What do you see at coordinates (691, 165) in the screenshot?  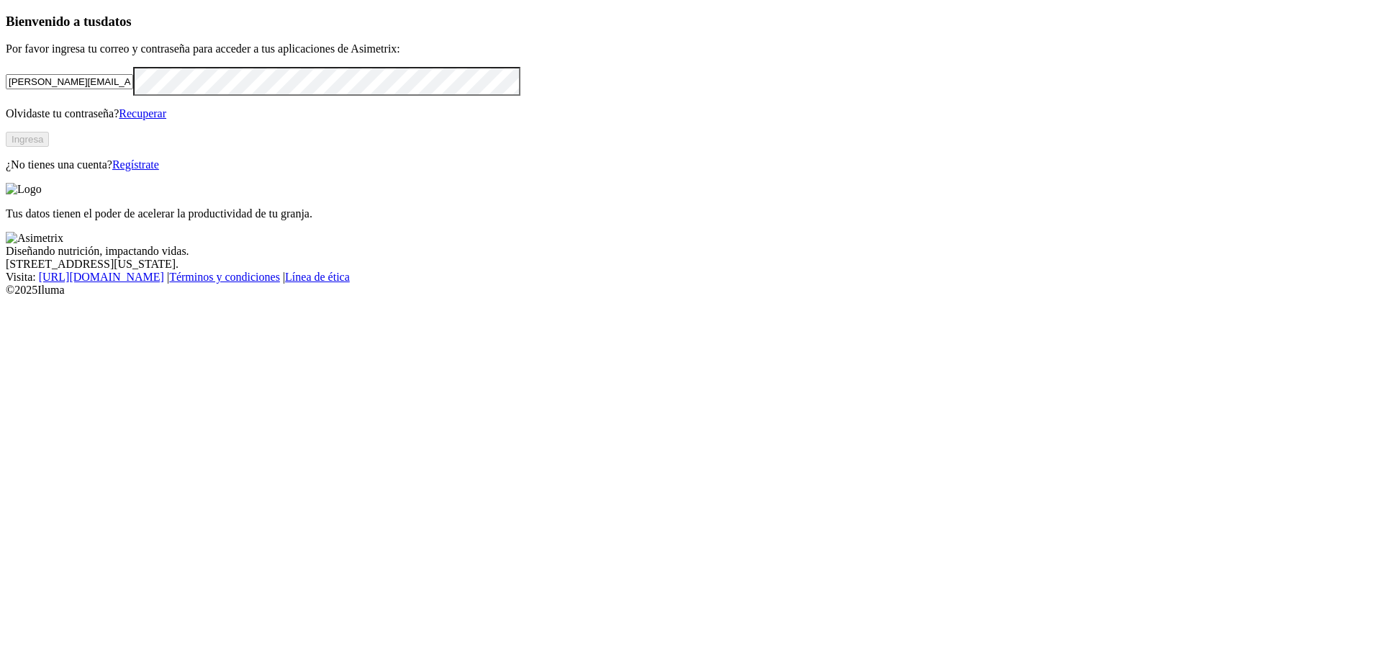 I see `p: ¿No tienes una cuenta?` at bounding box center [691, 165].